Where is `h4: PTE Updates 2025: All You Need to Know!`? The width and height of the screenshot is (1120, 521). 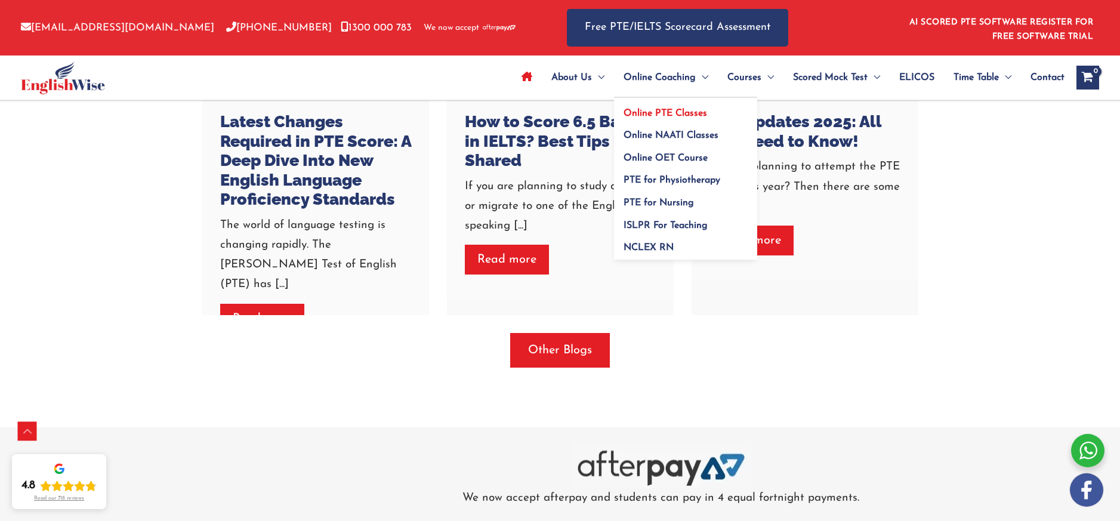
h4: PTE Updates 2025: All You Need to Know! is located at coordinates (805, 131).